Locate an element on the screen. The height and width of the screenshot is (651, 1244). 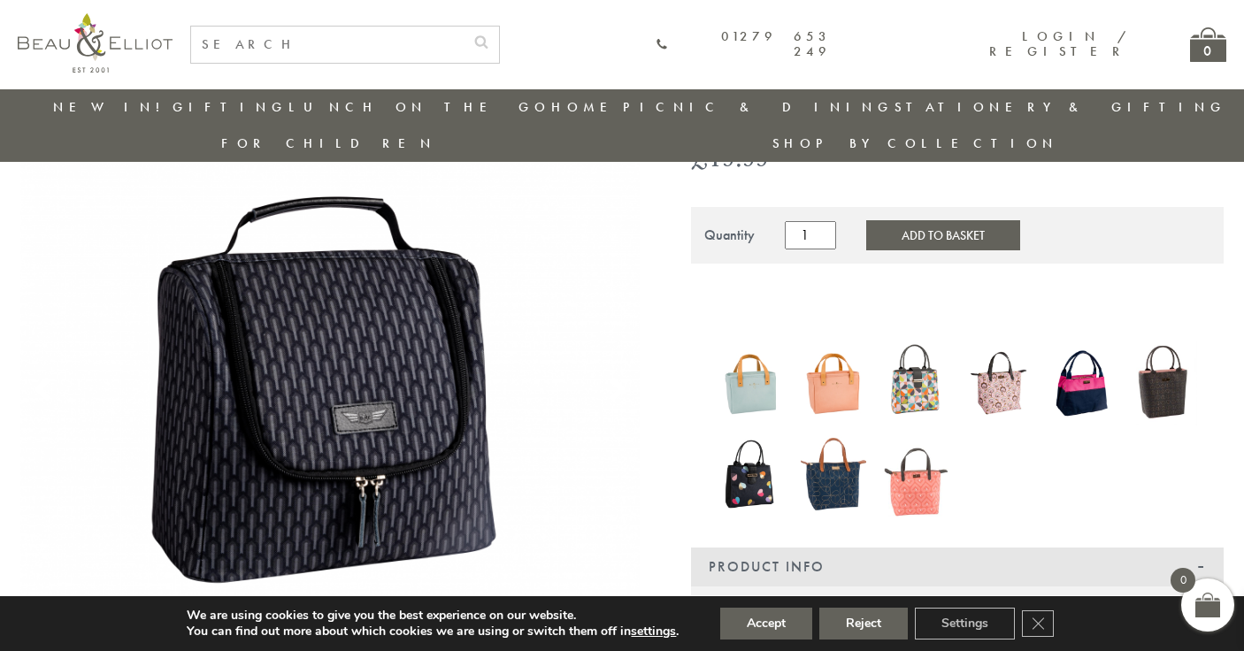
img: Emily Heart Insulated Lunch Bag is located at coordinates (750, 473).